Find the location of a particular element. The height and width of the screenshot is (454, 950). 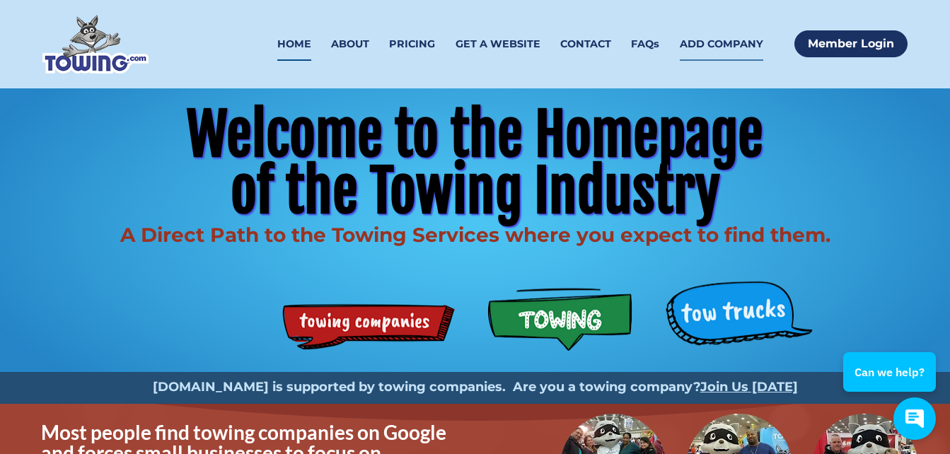

span: A Direct Path to the Towing Services where you expect to find them. is located at coordinates (475, 235).